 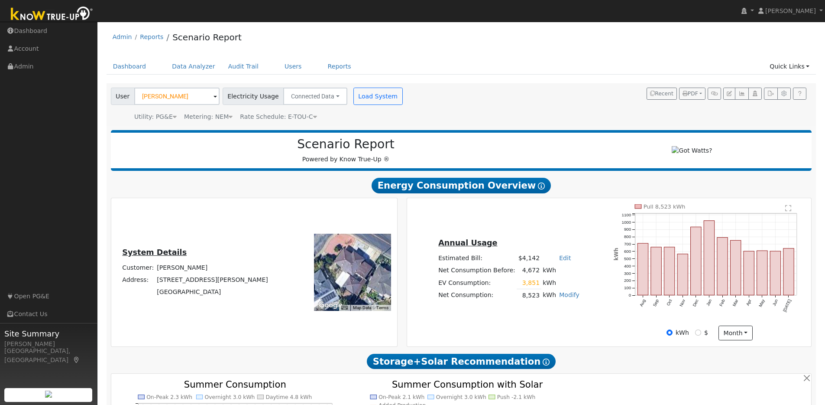 I want to click on text: 200, so click(x=628, y=280).